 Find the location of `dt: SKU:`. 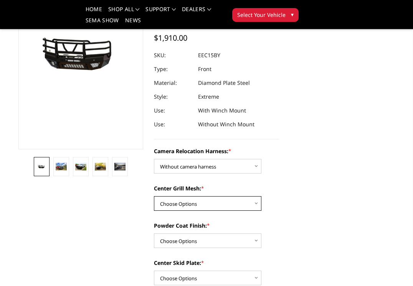

dt: SKU: is located at coordinates (173, 55).